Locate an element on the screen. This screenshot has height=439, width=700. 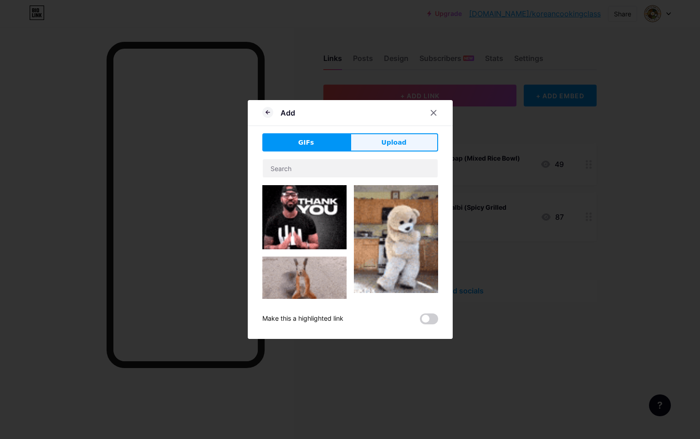
div: Add is located at coordinates (288, 113).